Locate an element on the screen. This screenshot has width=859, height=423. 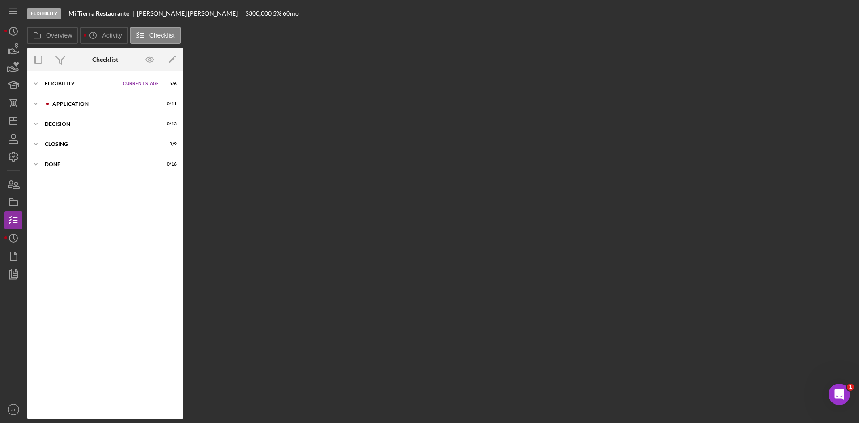
b: Mi Tierra Restaurante is located at coordinates (99, 13).